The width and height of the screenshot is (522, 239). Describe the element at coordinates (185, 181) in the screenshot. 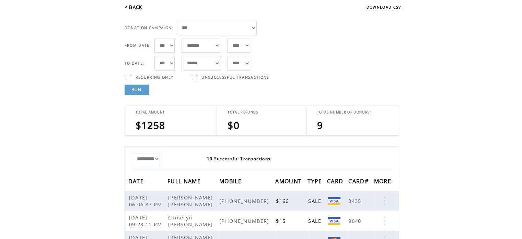

I see `a: FULL NAME` at that location.